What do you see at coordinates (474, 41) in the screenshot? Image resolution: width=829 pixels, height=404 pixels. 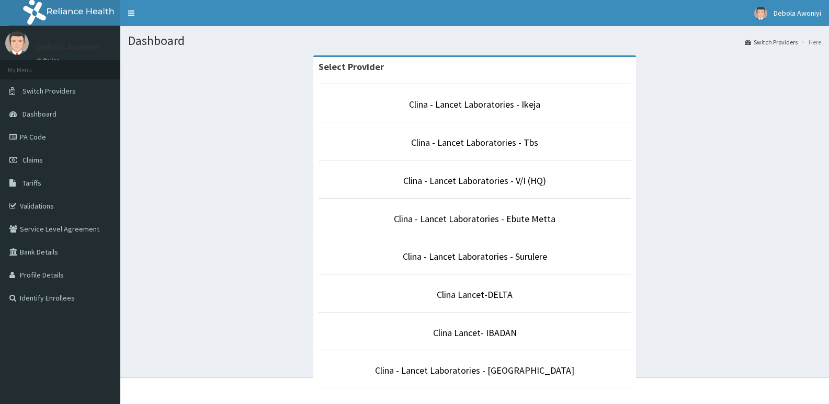 I see `h1: Dashboard` at bounding box center [474, 41].